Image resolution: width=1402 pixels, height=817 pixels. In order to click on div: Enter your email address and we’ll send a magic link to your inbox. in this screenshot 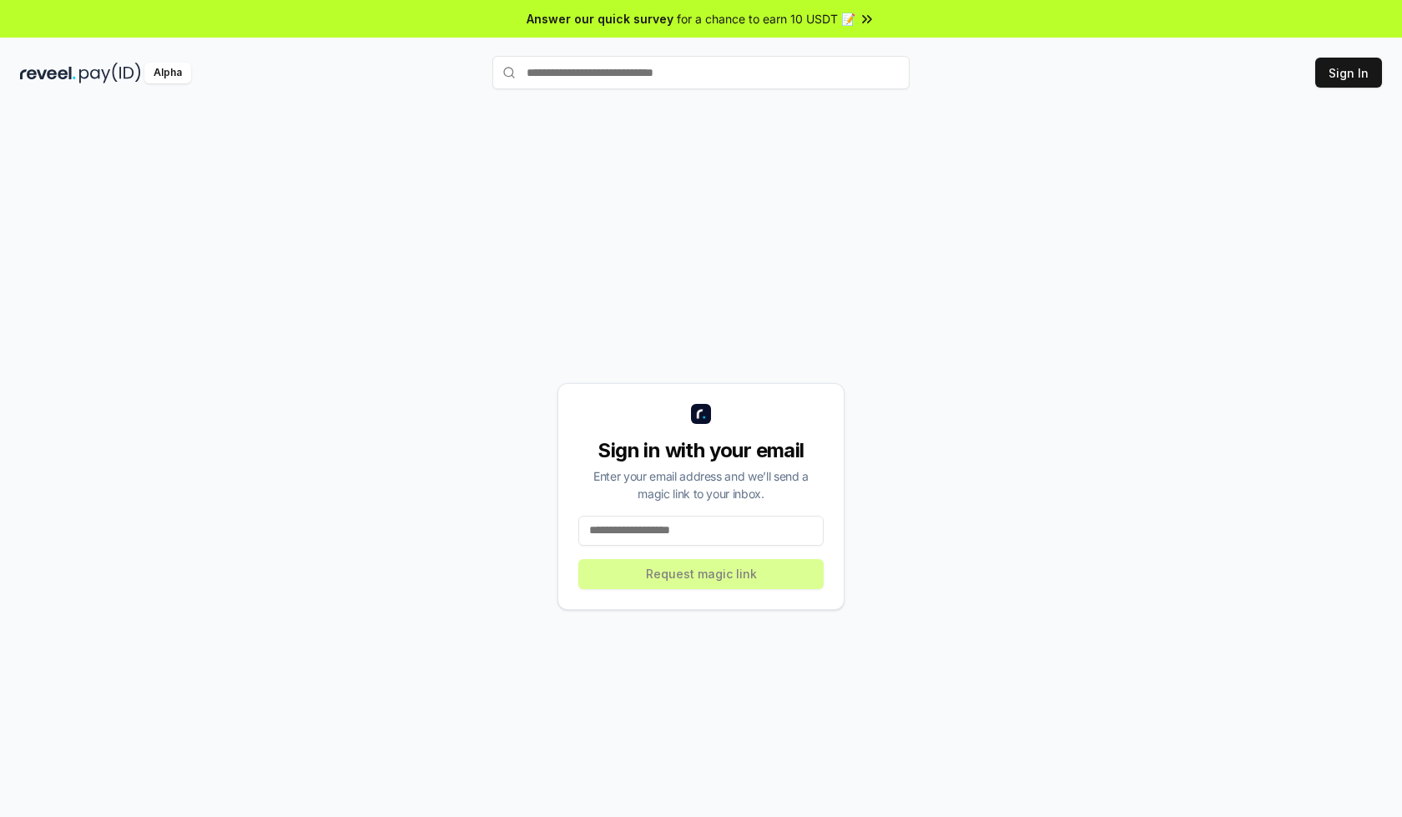, I will do `click(701, 485)`.